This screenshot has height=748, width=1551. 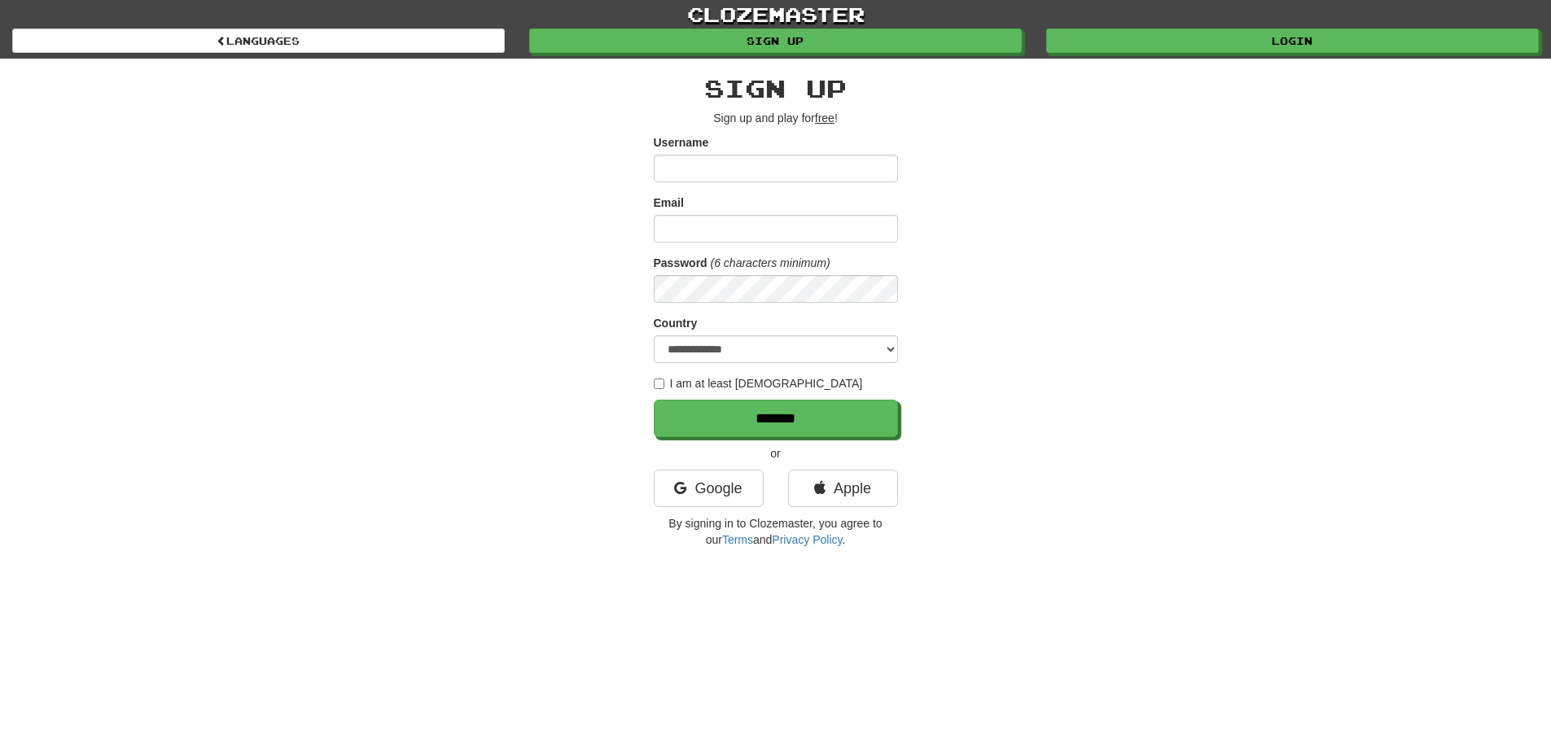 I want to click on a: Languages, so click(x=258, y=41).